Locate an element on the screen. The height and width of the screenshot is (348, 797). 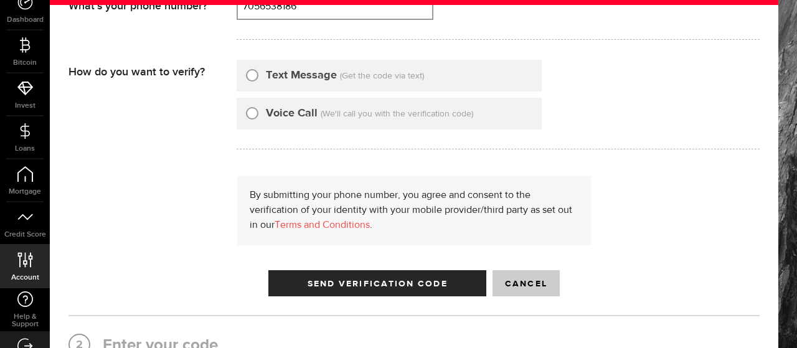
span: Send Verification Code is located at coordinates (377, 284).